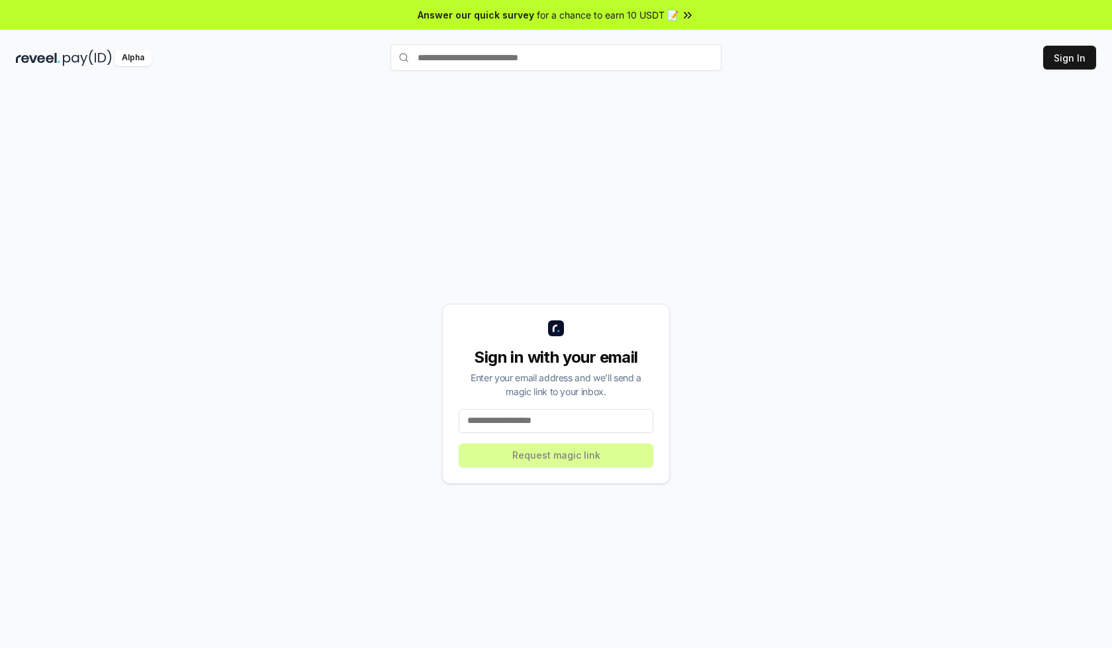 The image size is (1112, 648). I want to click on img: logo_small, so click(556, 328).